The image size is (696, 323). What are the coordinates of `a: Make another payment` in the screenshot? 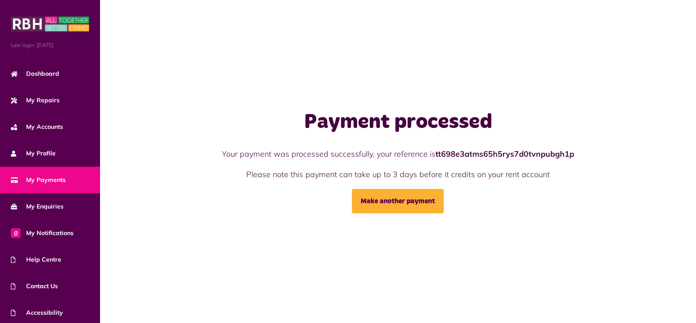 It's located at (398, 201).